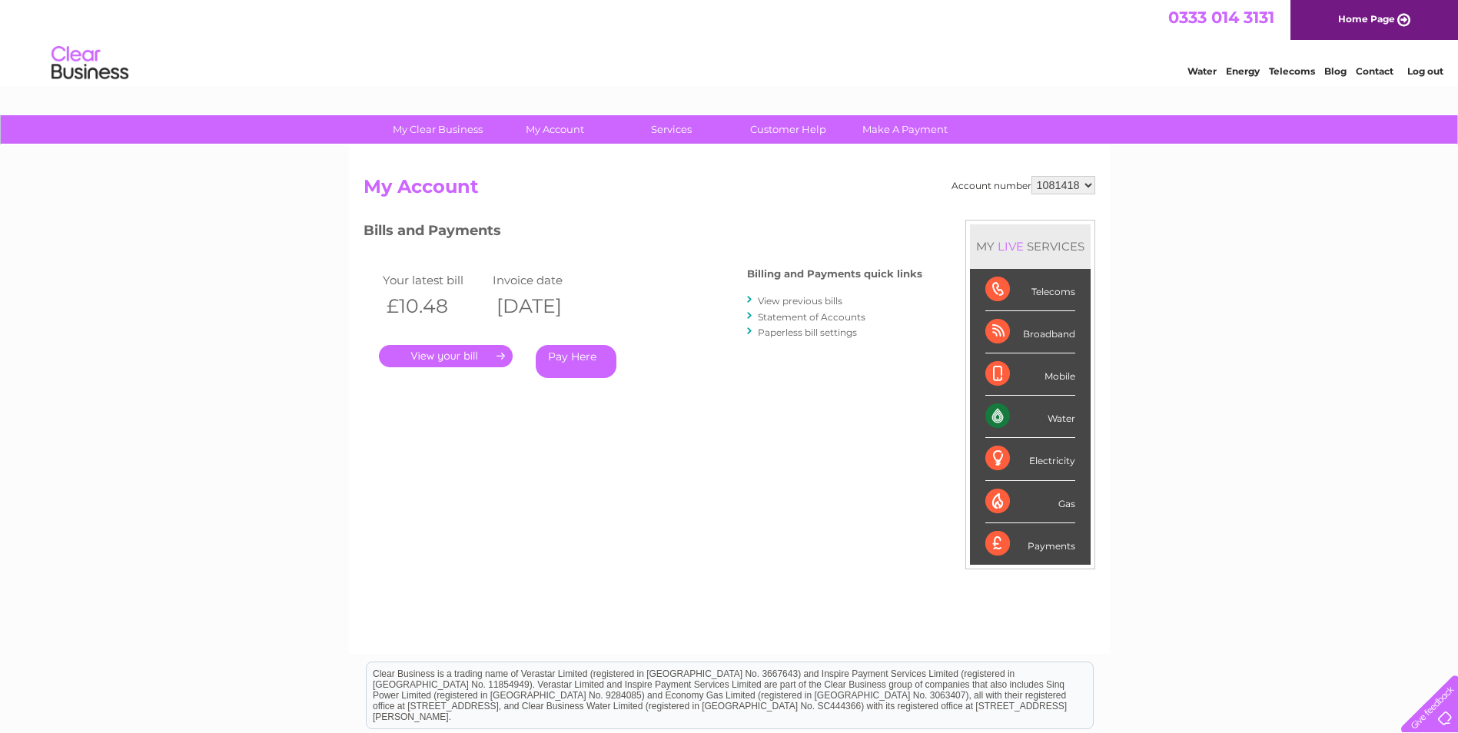  I want to click on div: MY SERVICES, so click(1030, 246).